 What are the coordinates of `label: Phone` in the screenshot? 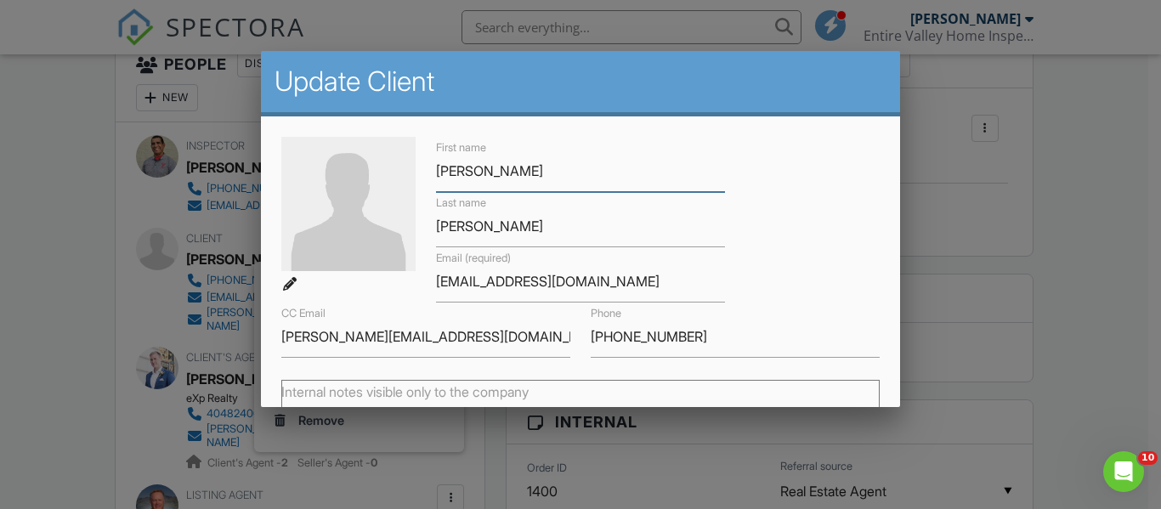 It's located at (606, 314).